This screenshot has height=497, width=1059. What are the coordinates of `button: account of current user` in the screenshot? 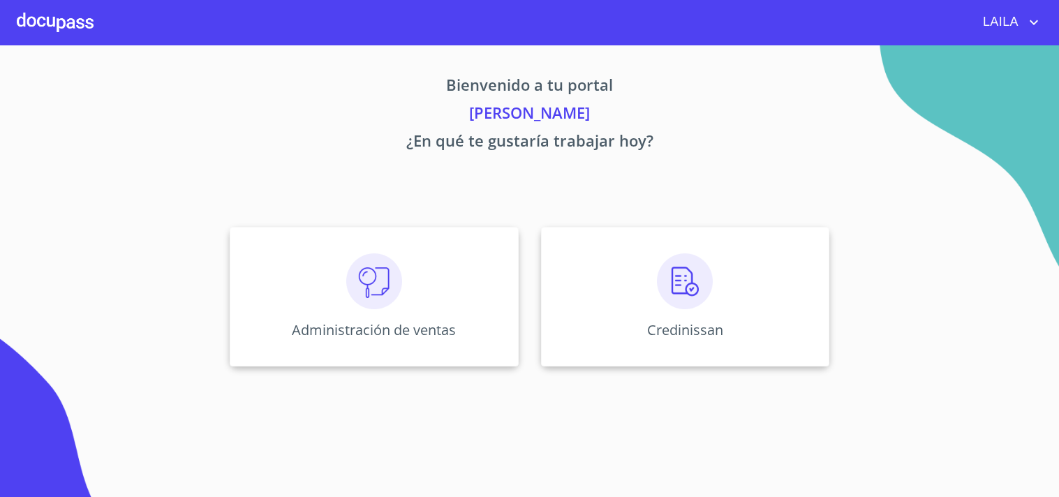 It's located at (1008, 22).